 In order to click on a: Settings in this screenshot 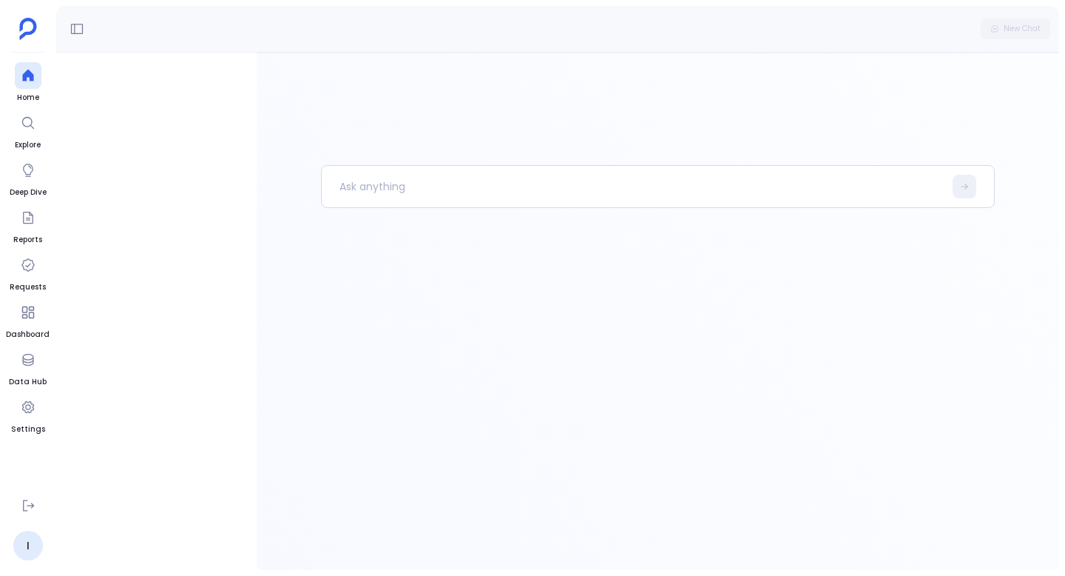, I will do `click(28, 414)`.